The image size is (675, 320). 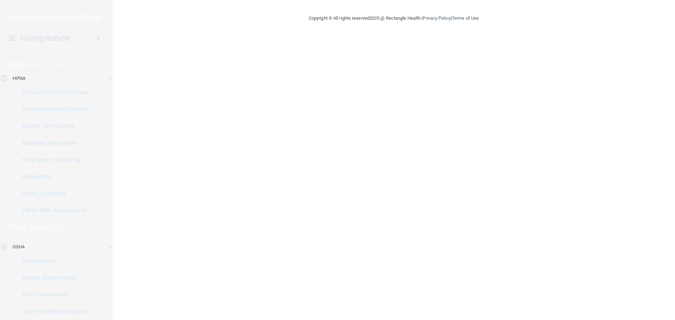 I want to click on p: Report an Incident, so click(x=52, y=126).